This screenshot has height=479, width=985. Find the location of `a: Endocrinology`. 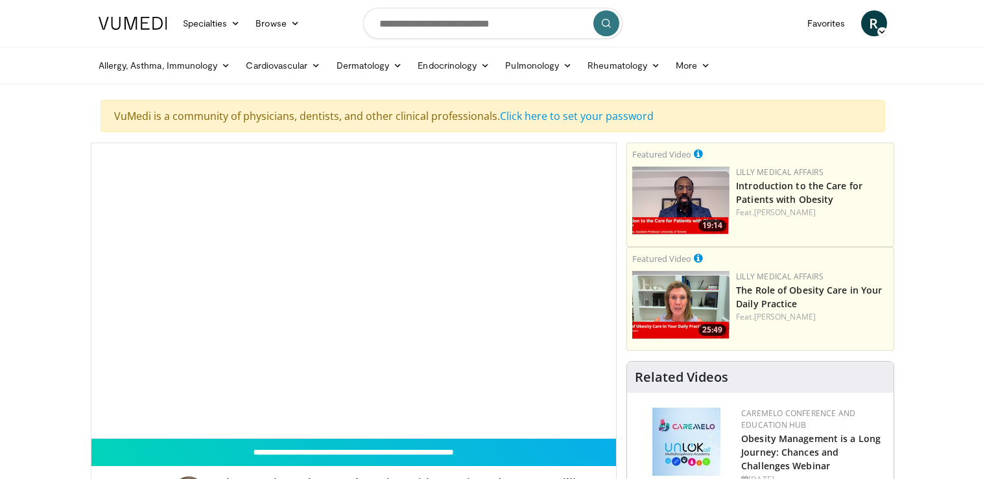

a: Endocrinology is located at coordinates (453, 66).